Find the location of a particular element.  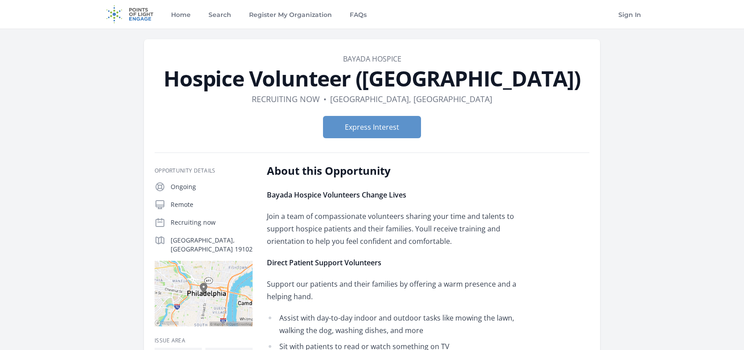

p: Support our patients and their families by offering a warm presence and a helping hand. is located at coordinates (397, 290).